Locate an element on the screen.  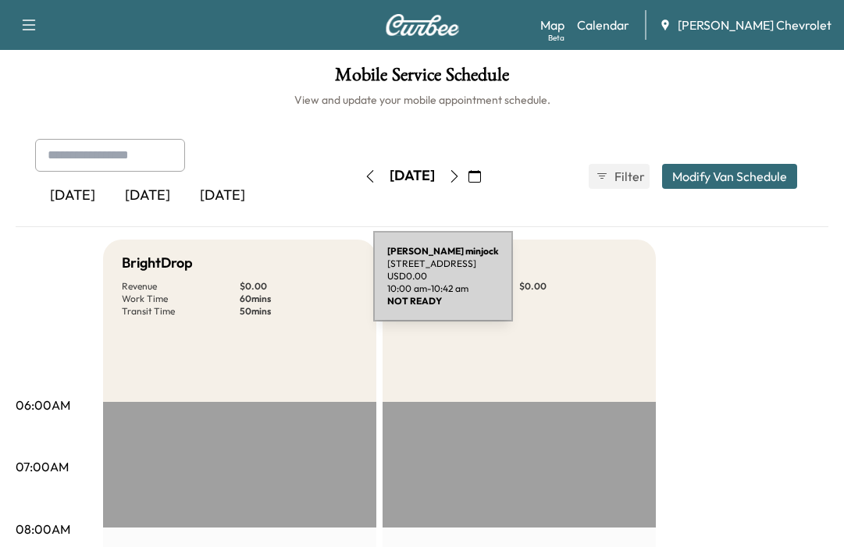
div: Beta is located at coordinates (556, 37).